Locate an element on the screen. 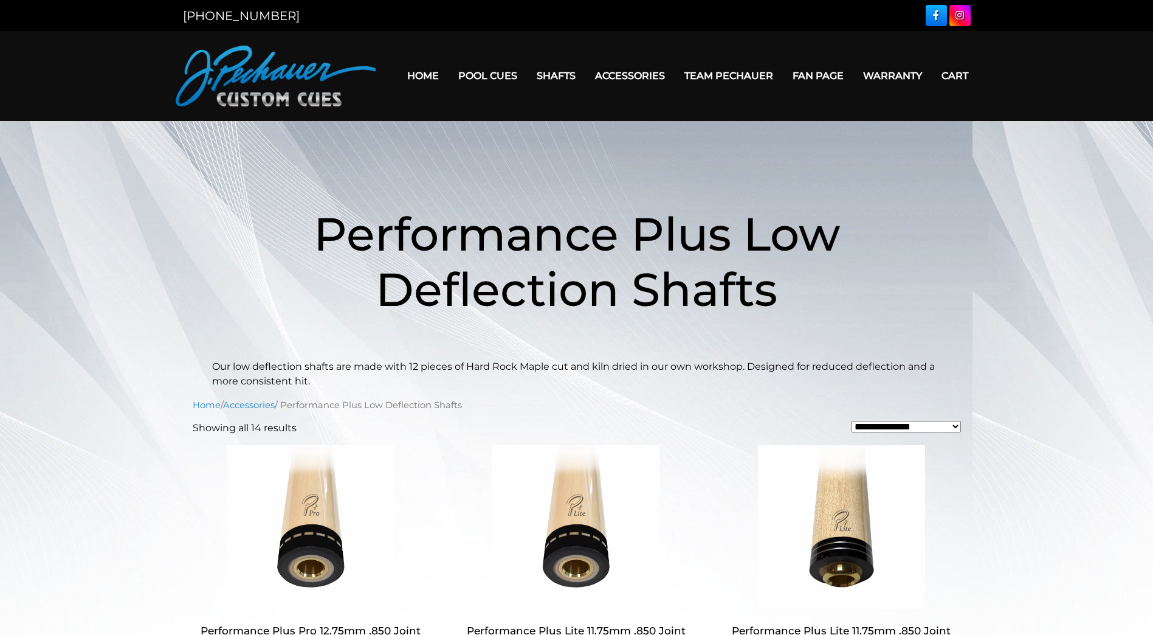 The height and width of the screenshot is (635, 1153). img: Performance Plus Lite 11.75mm .850 Joint (Pro Series Double Ring) is located at coordinates (841, 527).